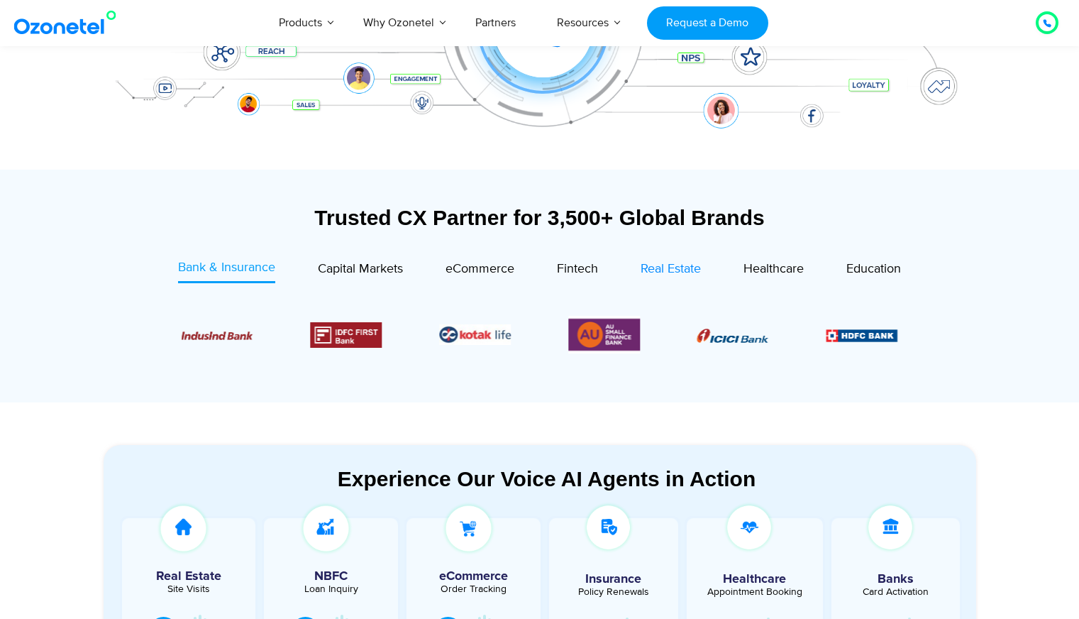 The width and height of the screenshot is (1079, 619). Describe the element at coordinates (873, 269) in the screenshot. I see `span: Education` at that location.